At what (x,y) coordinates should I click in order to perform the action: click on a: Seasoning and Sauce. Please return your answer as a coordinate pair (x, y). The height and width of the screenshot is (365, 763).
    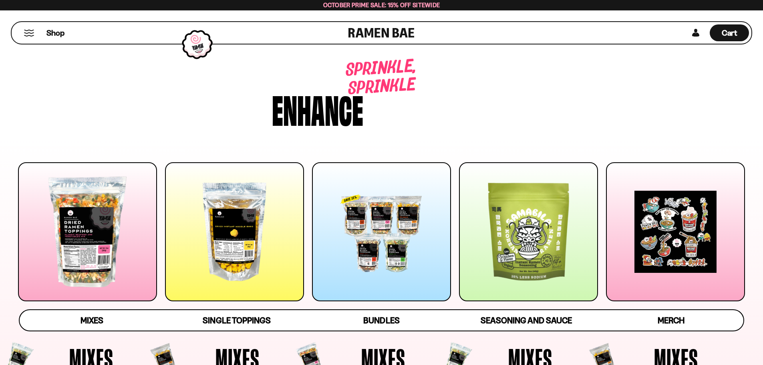
    Looking at the image, I should click on (526, 320).